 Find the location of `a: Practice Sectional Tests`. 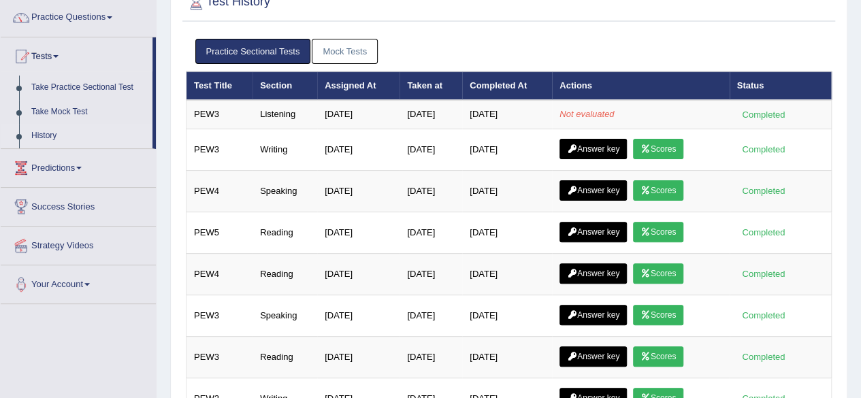

a: Practice Sectional Tests is located at coordinates (253, 51).